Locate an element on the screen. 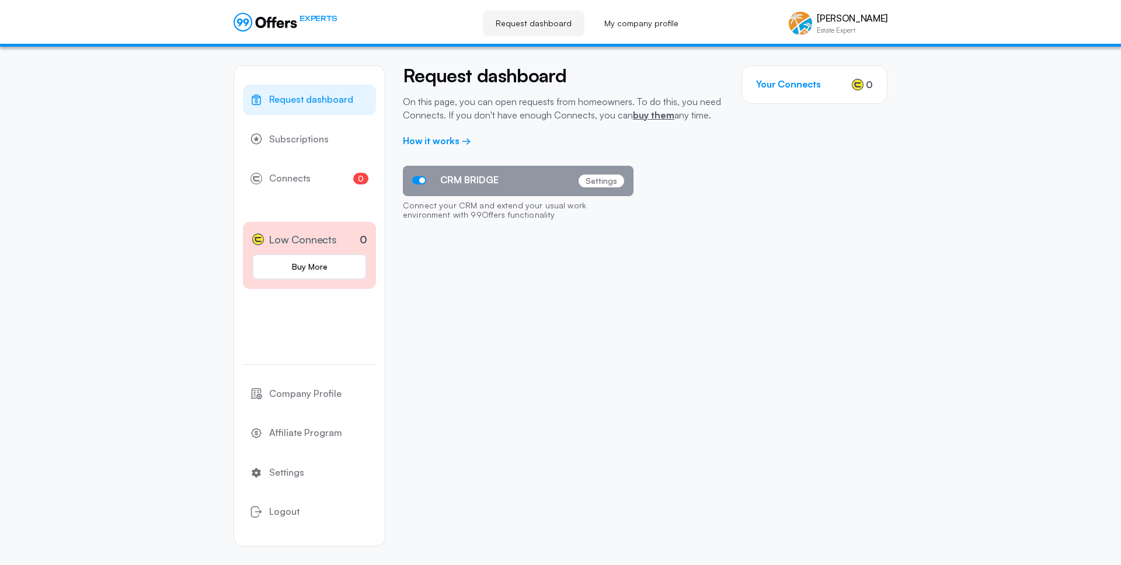 Image resolution: width=1121 pixels, height=565 pixels. a: My company profile is located at coordinates (641, 23).